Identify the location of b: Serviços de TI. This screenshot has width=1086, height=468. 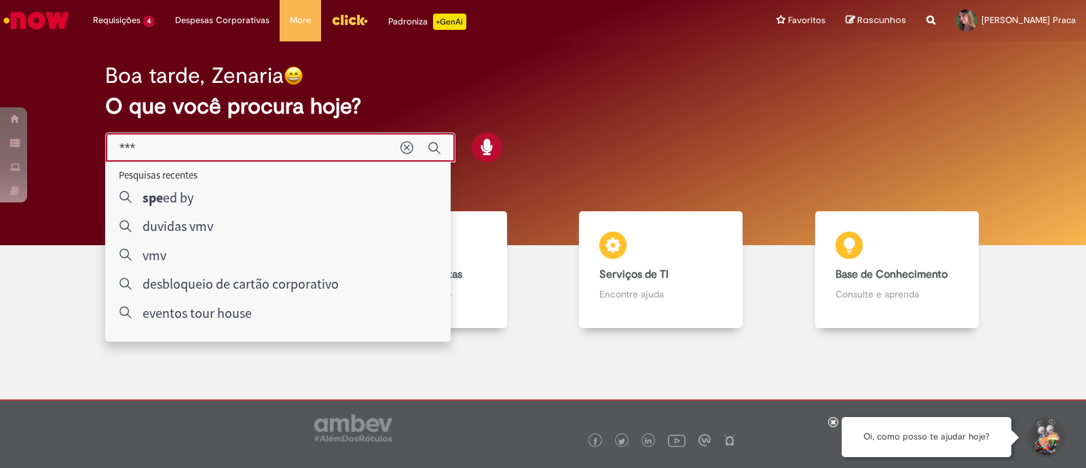
(634, 274).